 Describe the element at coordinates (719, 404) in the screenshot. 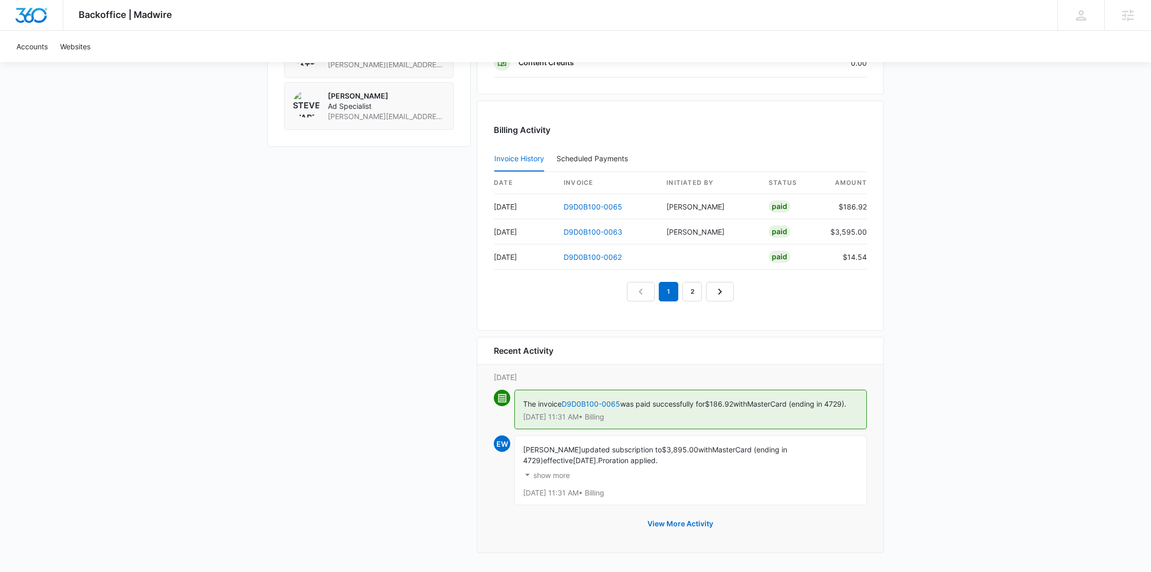

I see `span: $186.92` at that location.